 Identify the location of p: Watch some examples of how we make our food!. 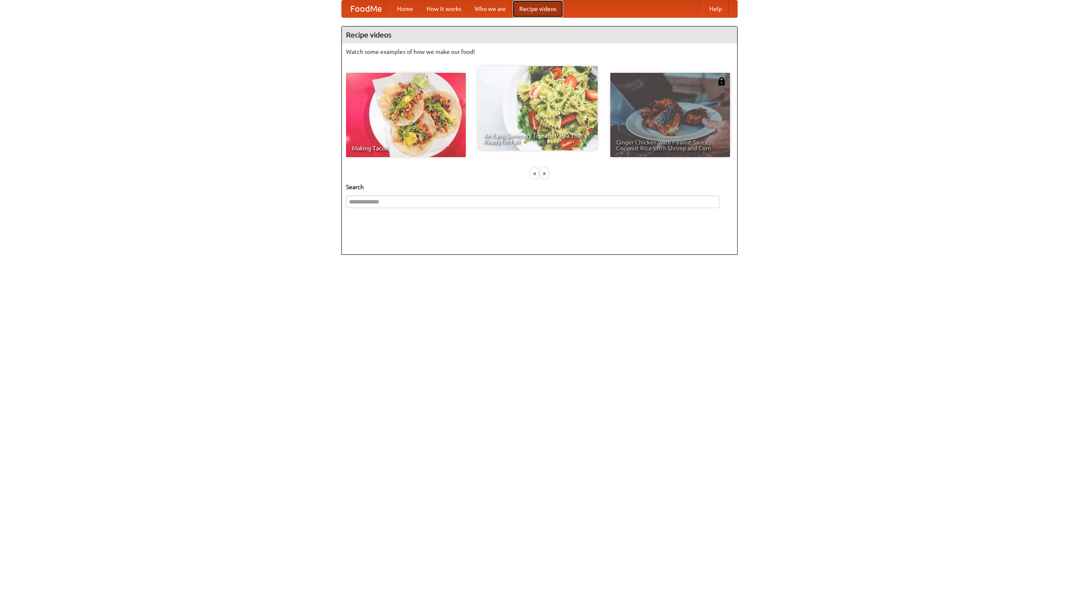
(539, 52).